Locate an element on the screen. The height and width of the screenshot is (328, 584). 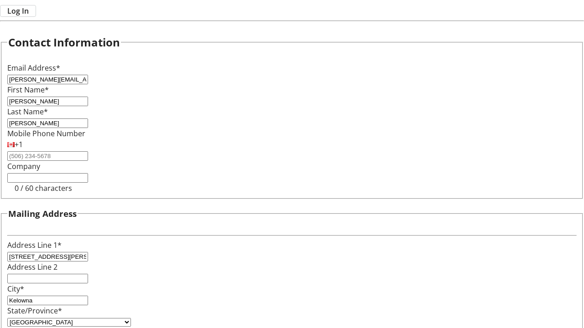
input: City is located at coordinates (47, 301).